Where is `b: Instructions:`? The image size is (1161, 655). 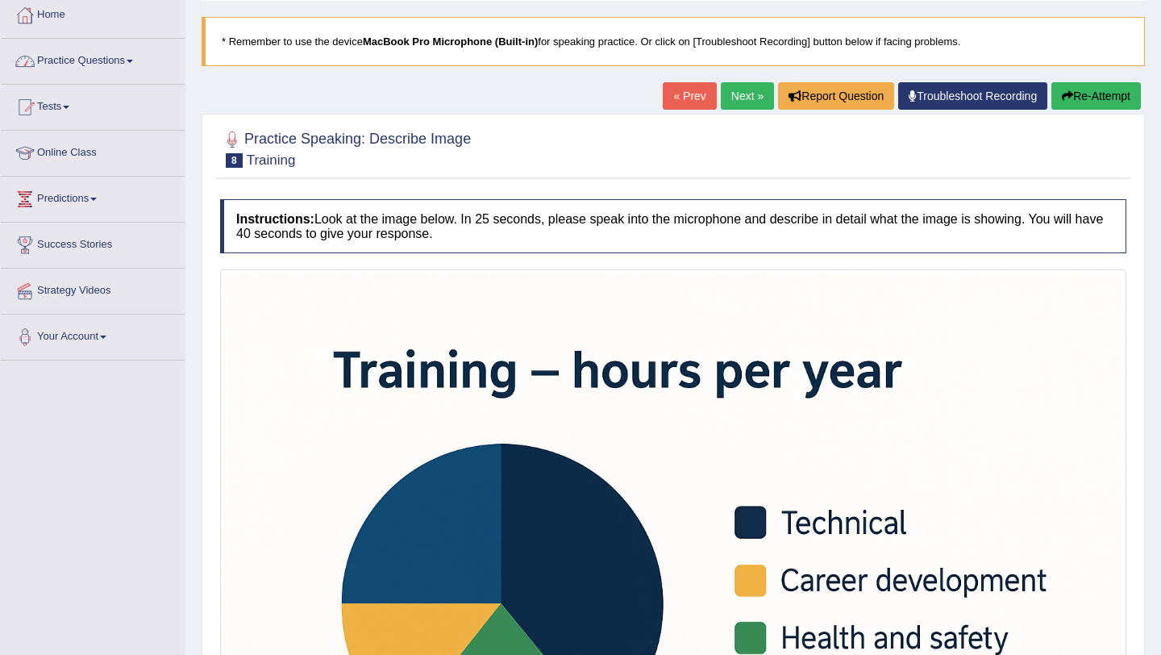 b: Instructions: is located at coordinates (275, 219).